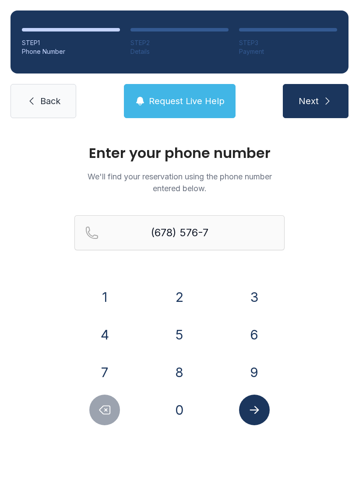 This screenshot has width=359, height=497. Describe the element at coordinates (105, 335) in the screenshot. I see `button: 4` at that location.